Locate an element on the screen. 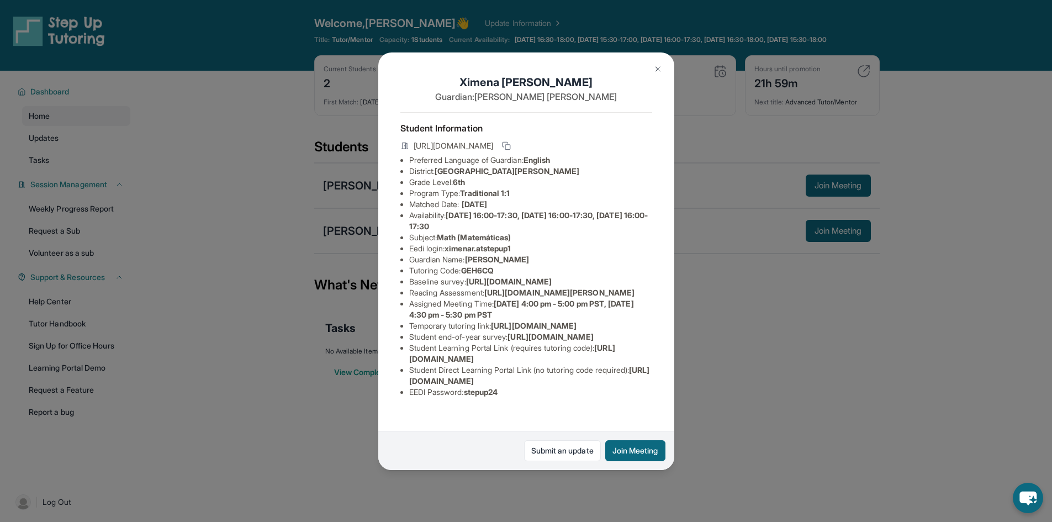  li: District: is located at coordinates (531, 171).